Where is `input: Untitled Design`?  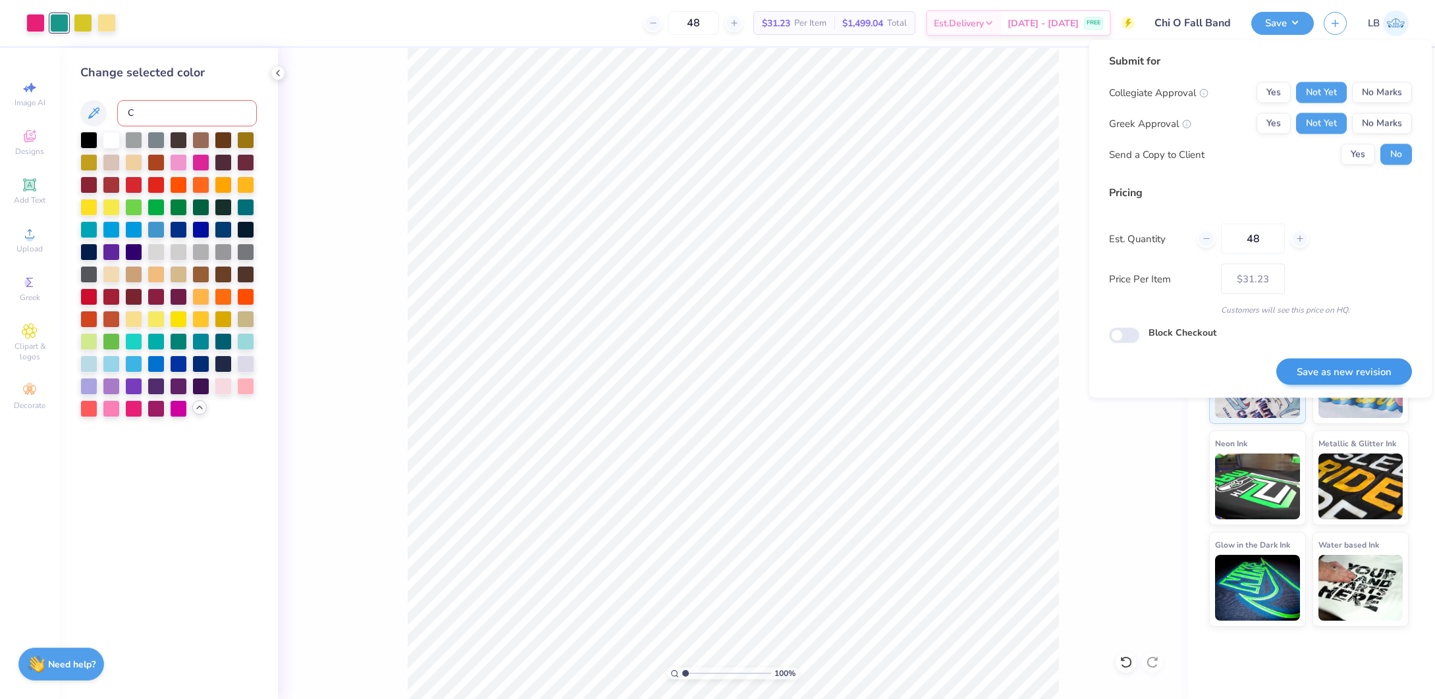
input: Untitled Design is located at coordinates (1192, 23).